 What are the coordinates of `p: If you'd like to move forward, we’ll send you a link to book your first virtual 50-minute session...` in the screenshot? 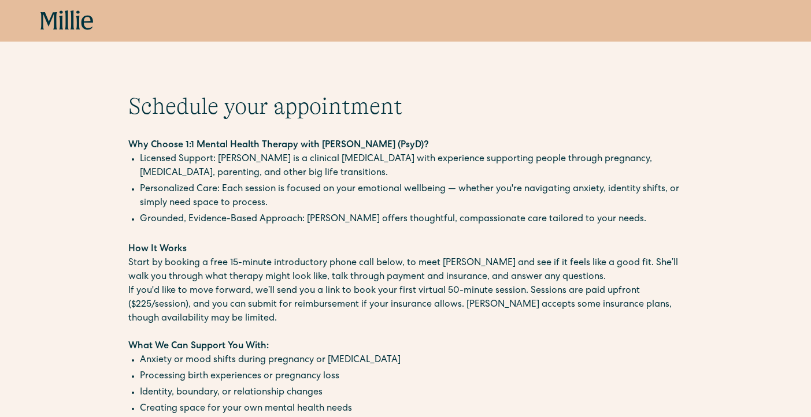 It's located at (406, 305).